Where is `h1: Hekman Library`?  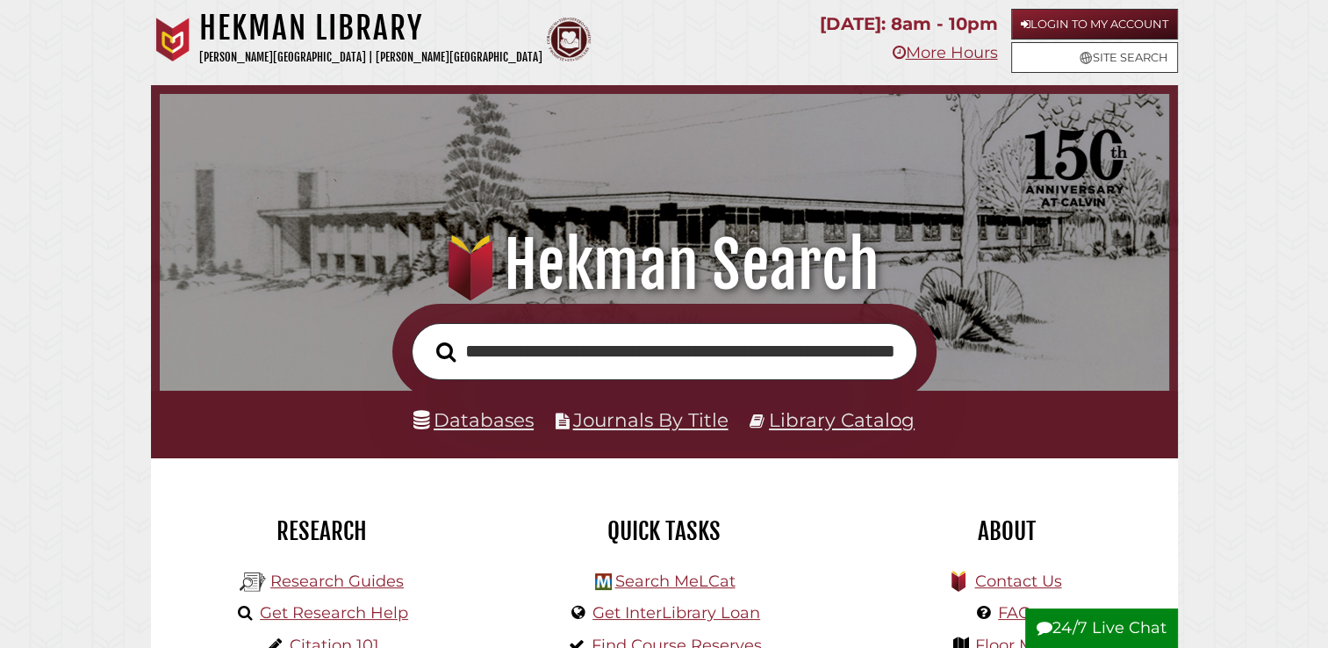
h1: Hekman Library is located at coordinates (371, 28).